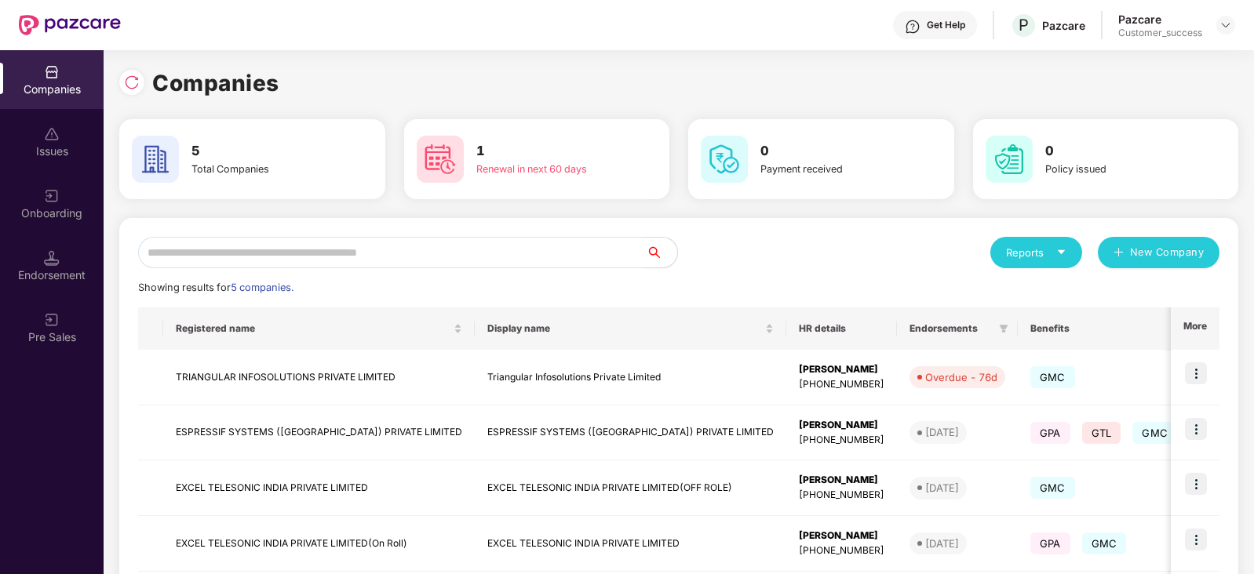  What do you see at coordinates (841, 329) in the screenshot?
I see `th: HR details` at bounding box center [841, 329].